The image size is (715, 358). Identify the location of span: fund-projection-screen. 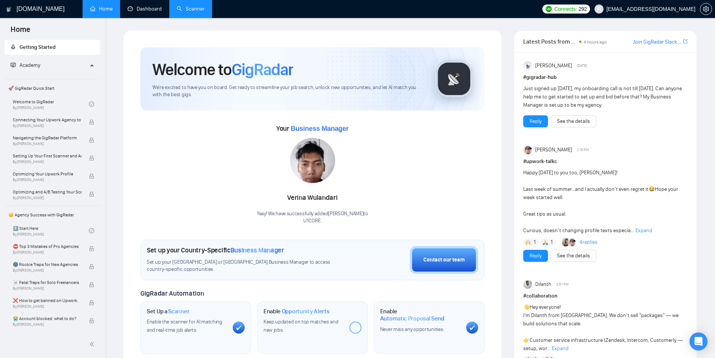
(13, 65).